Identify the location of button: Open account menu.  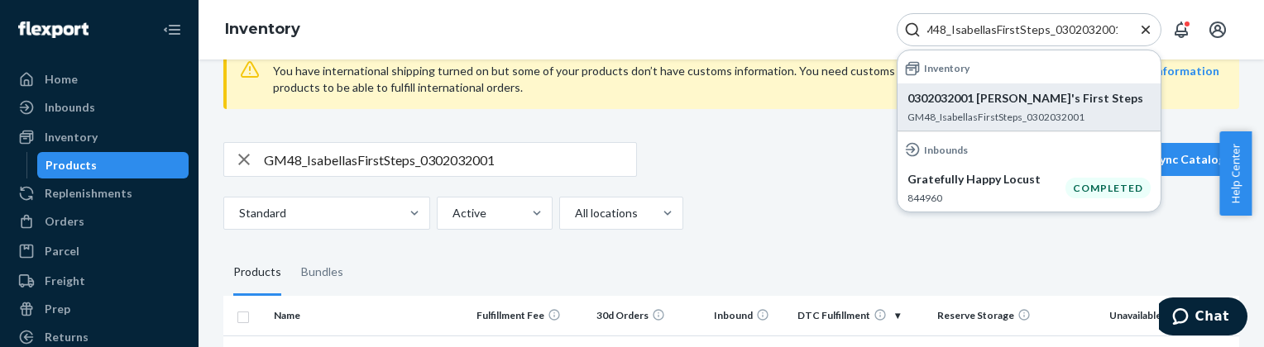
(1218, 30).